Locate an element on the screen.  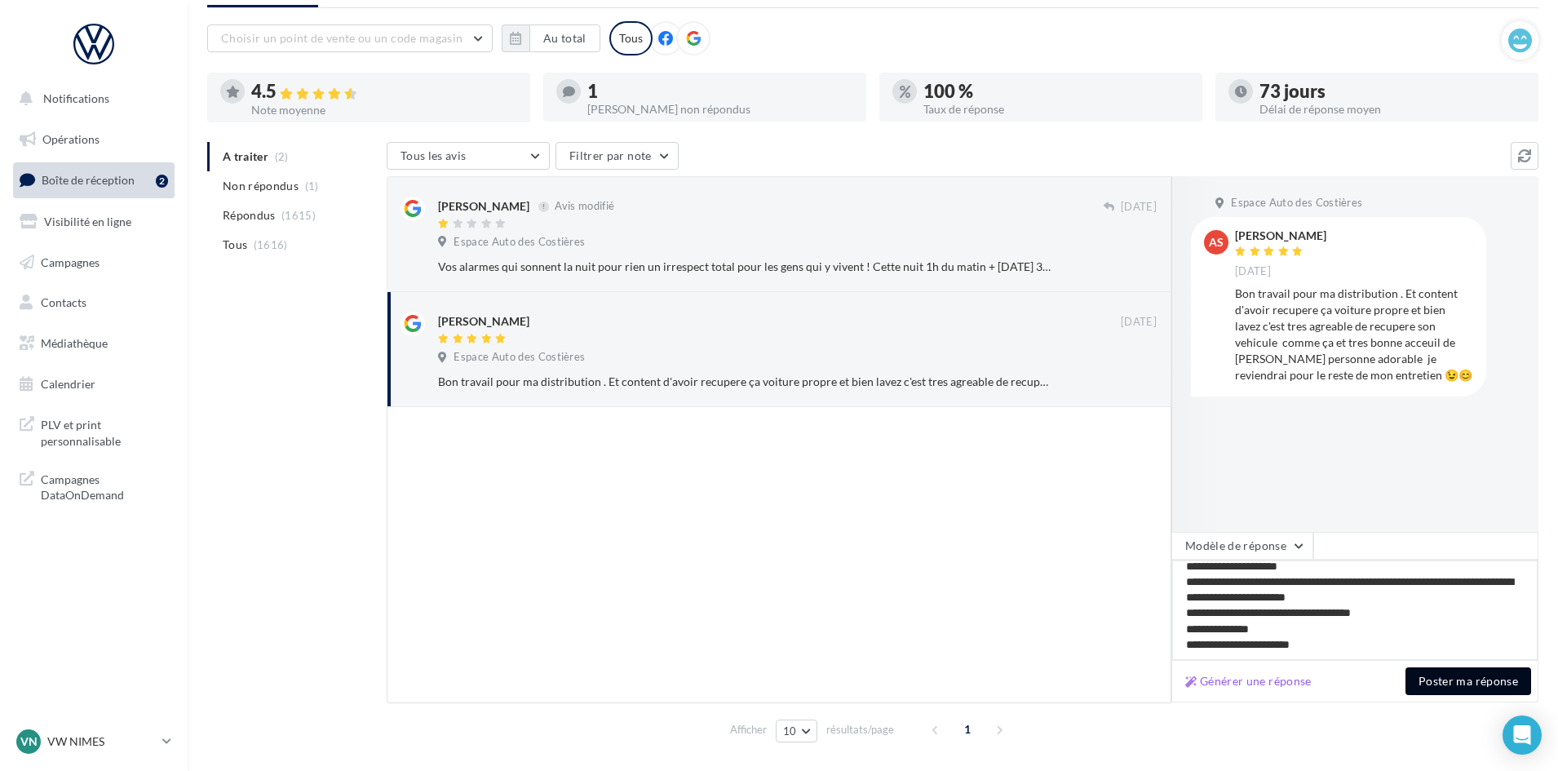
span: Tous is located at coordinates (235, 245).